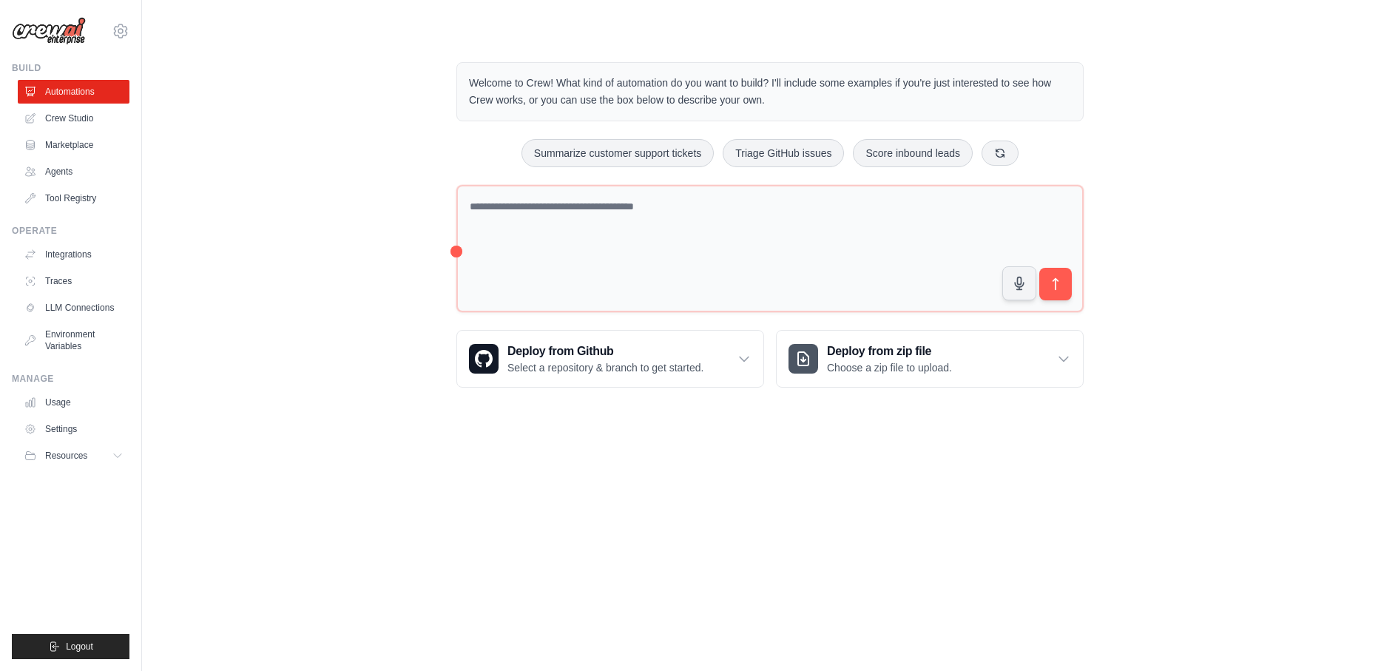 The height and width of the screenshot is (671, 1398). What do you see at coordinates (73, 145) in the screenshot?
I see `a: Marketplace` at bounding box center [73, 145].